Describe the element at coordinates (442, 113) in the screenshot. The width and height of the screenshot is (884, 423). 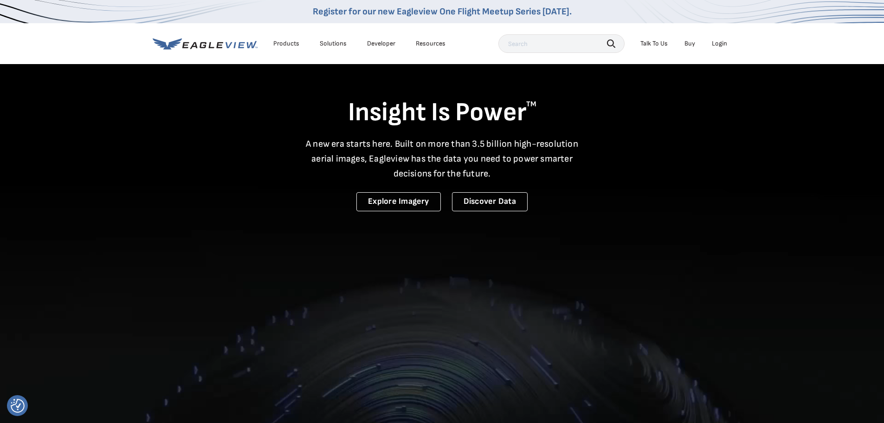
I see `h1: Insight Is Power` at that location.